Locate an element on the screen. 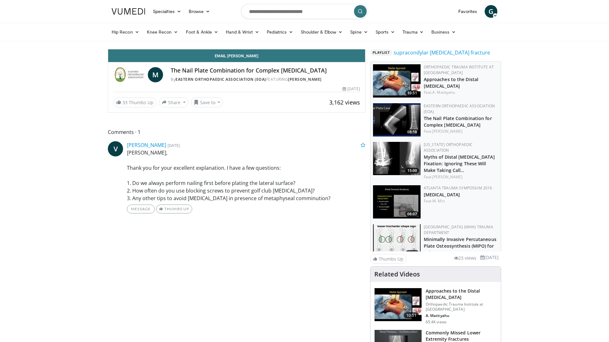 Image resolution: width=609 pixels, height=342 pixels. a: Shoulder & Elbow is located at coordinates (321, 32).